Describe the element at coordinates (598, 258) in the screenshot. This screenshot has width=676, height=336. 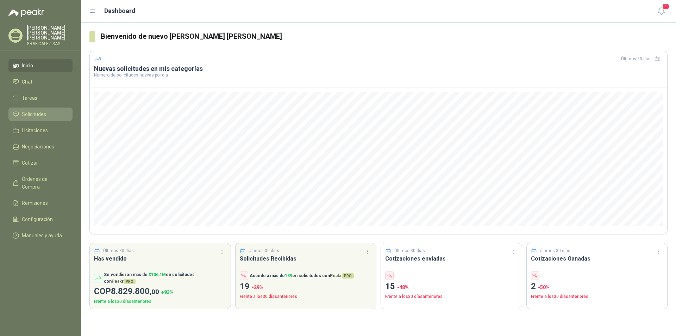
I see `h3: Cotizaciones Ganadas` at that location.